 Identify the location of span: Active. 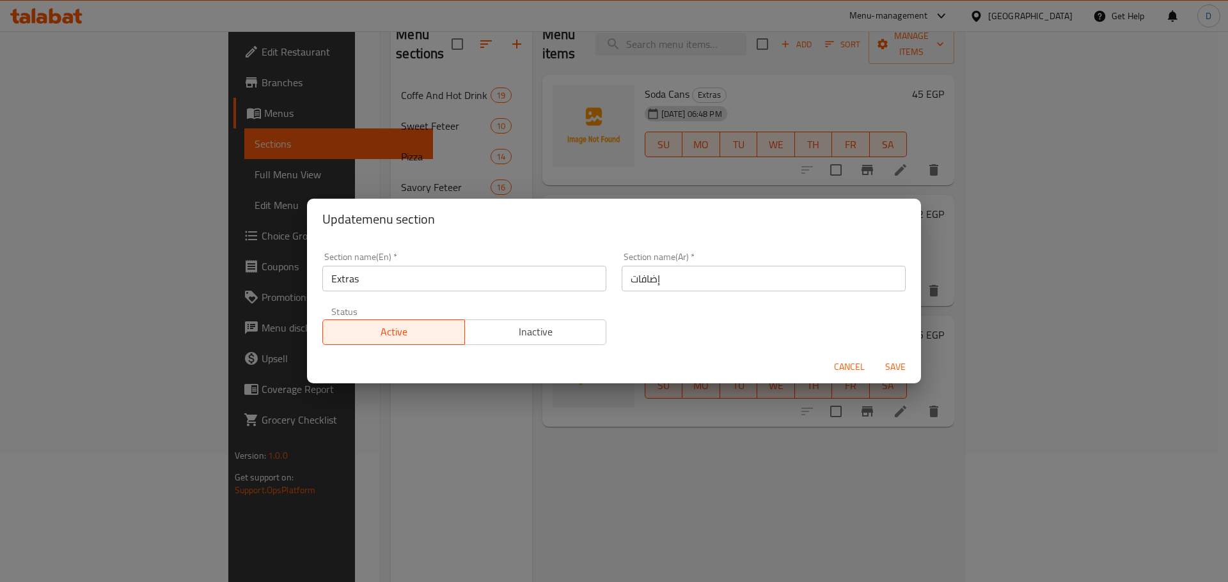
(394, 332).